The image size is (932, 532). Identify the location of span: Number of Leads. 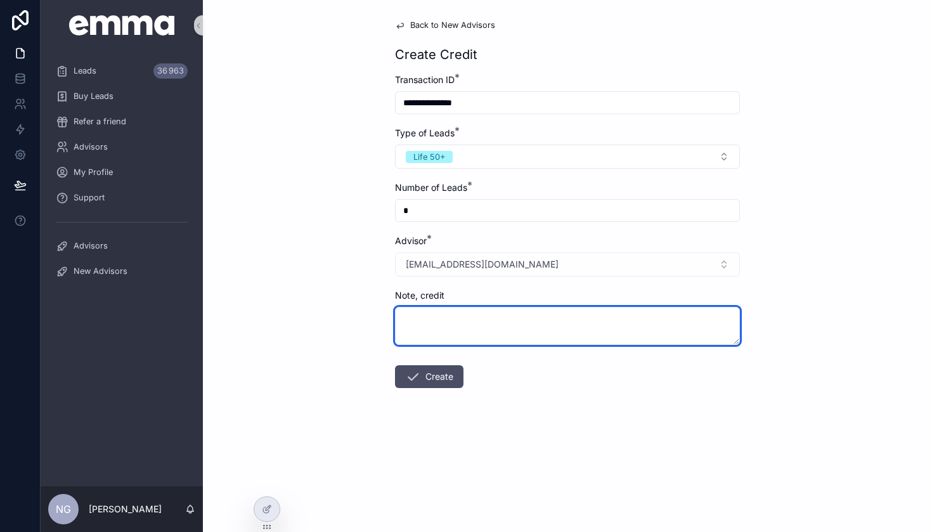
(431, 187).